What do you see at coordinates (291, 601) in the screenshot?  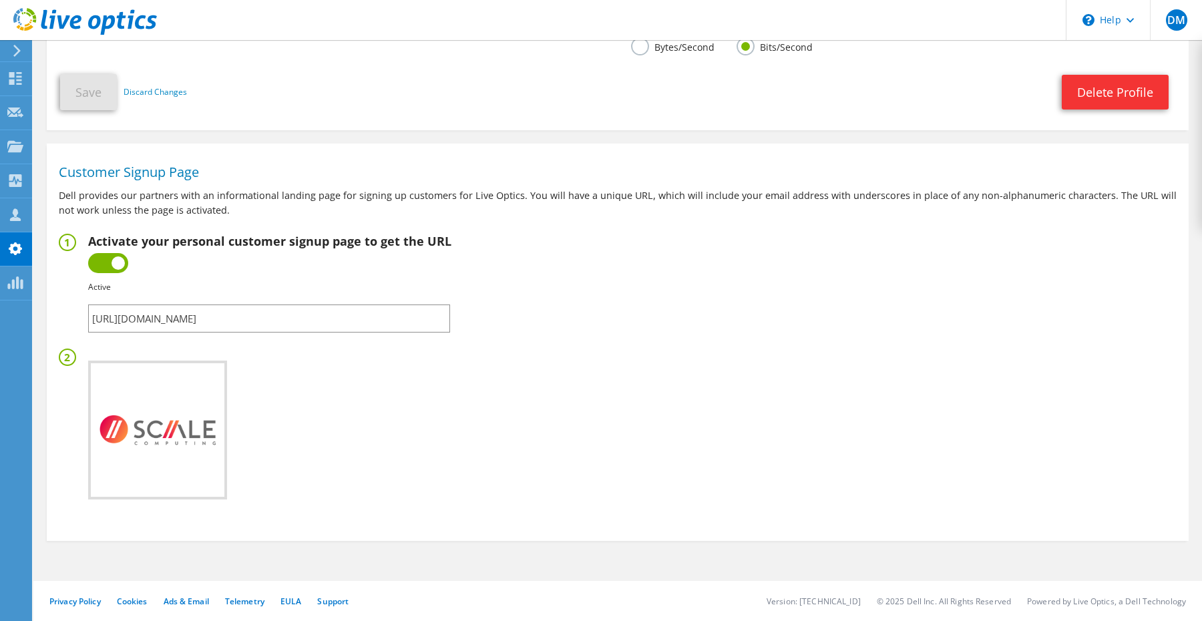 I see `a: EULA` at bounding box center [291, 601].